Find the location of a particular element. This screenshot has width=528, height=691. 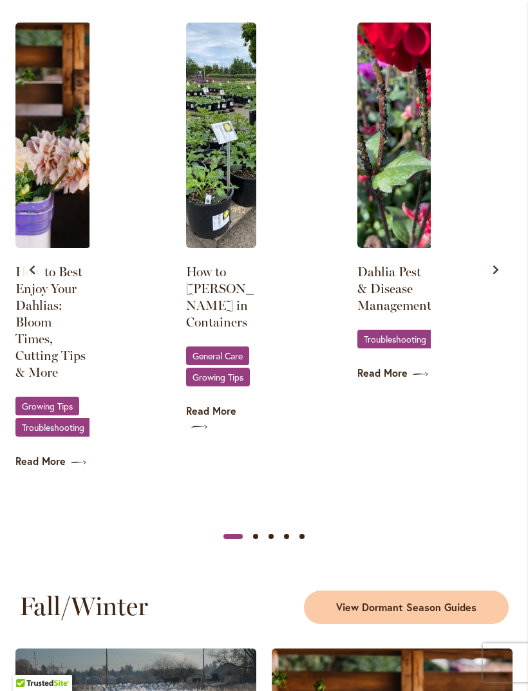

a: View Dormant Season Guides is located at coordinates (407, 608).